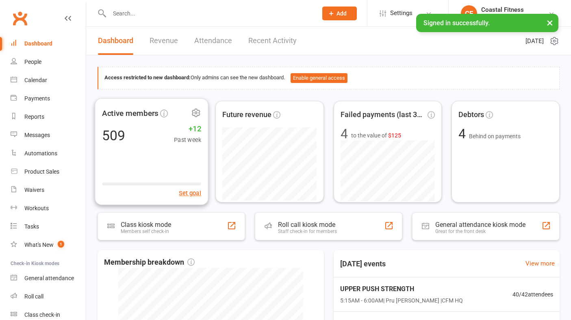 Image resolution: width=571 pixels, height=320 pixels. What do you see at coordinates (469, 13) in the screenshot?
I see `div: CF` at bounding box center [469, 13].